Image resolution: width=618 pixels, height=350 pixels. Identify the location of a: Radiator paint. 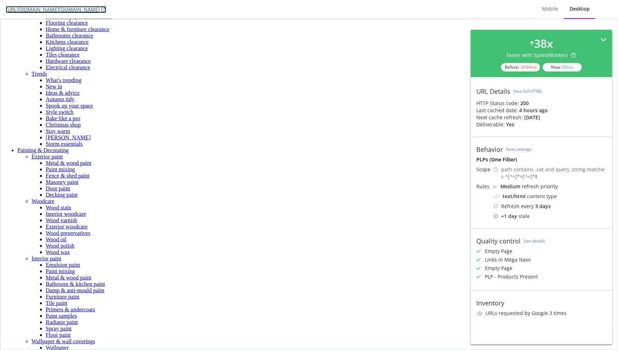
(61, 303).